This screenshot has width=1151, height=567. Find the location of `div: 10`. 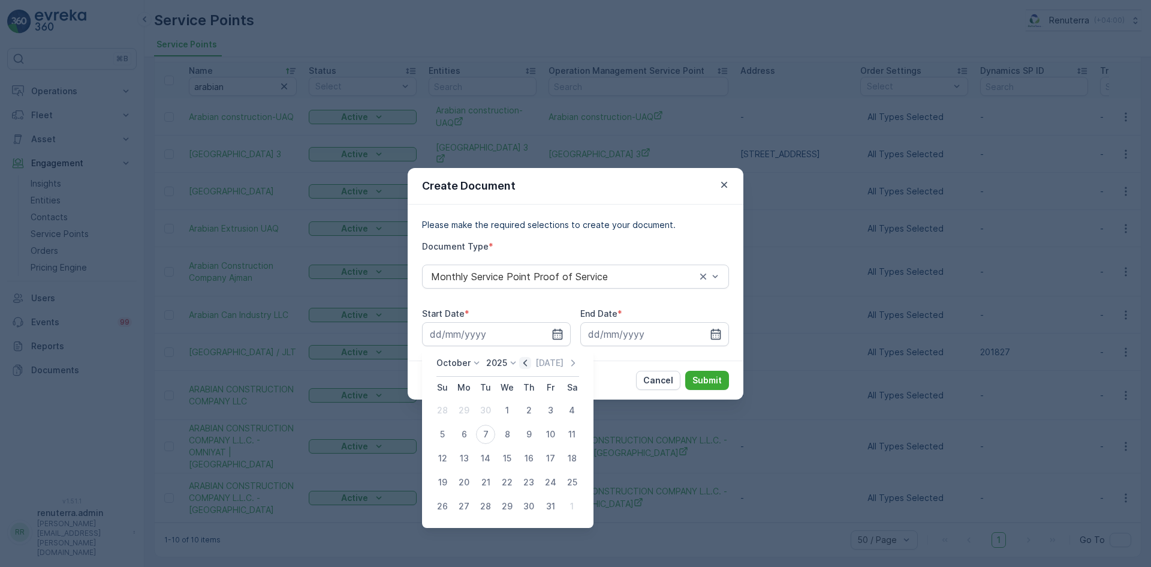

div: 10 is located at coordinates (551, 434).